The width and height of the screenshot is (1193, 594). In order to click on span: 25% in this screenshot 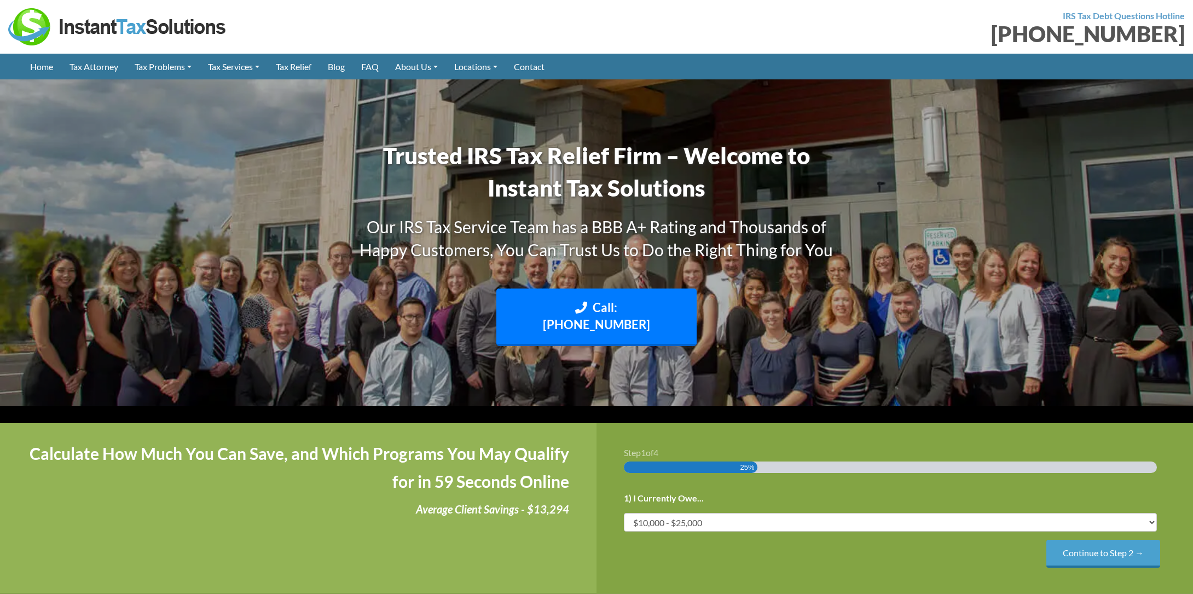, I will do `click(747, 467)`.